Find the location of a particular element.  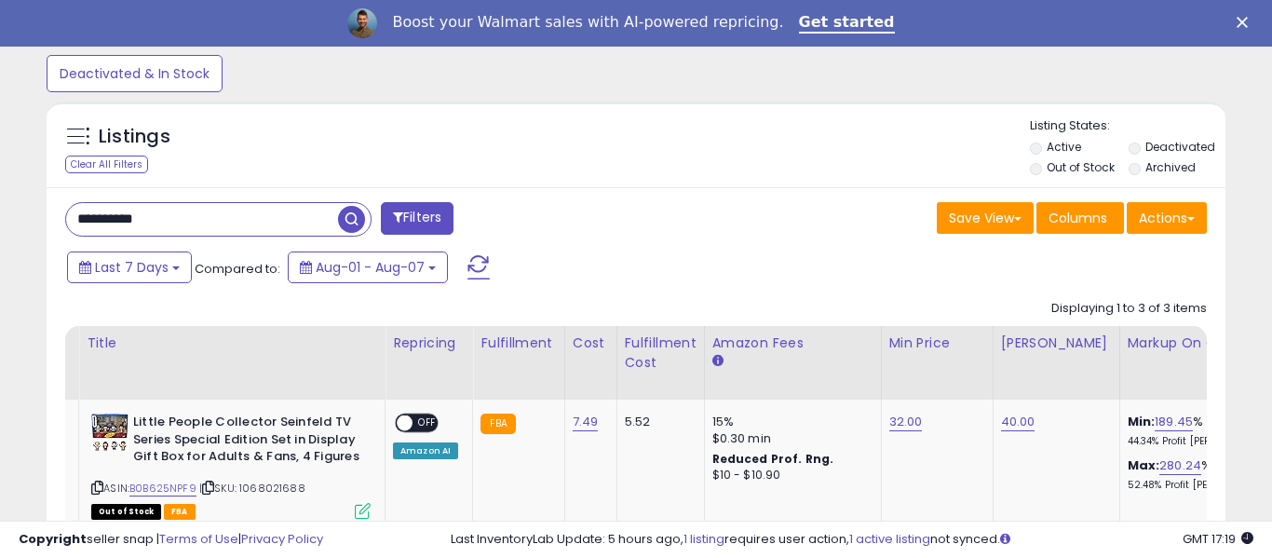

span: | SKU: 1068021688 is located at coordinates (252, 488).